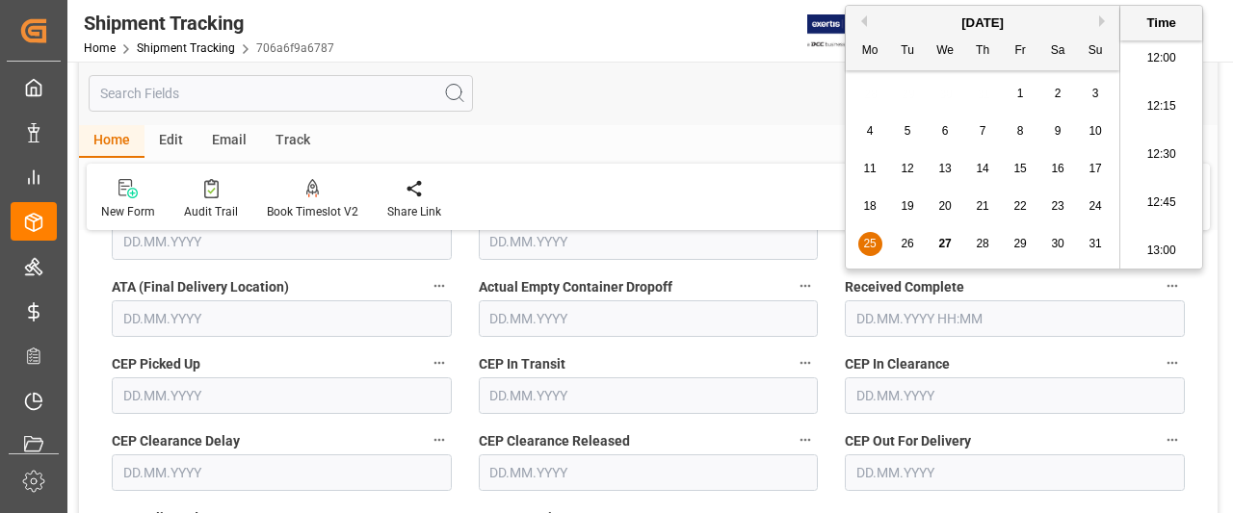 The width and height of the screenshot is (1233, 513). What do you see at coordinates (1095, 93) in the screenshot?
I see `span: 3` at bounding box center [1095, 93].